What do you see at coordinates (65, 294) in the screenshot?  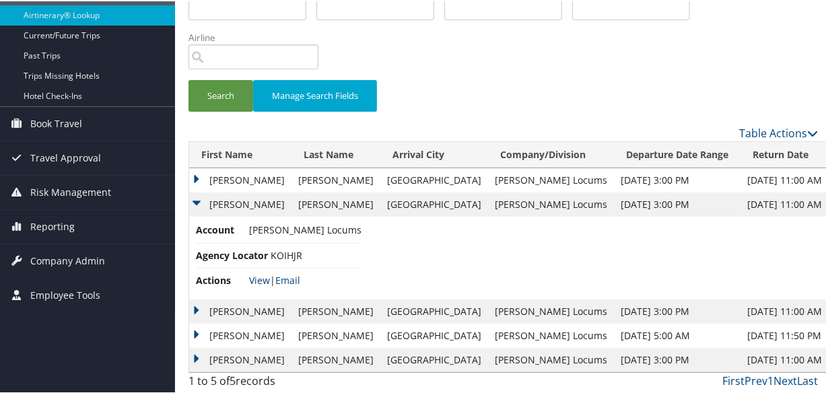 I see `span: Employee Tools` at bounding box center [65, 294].